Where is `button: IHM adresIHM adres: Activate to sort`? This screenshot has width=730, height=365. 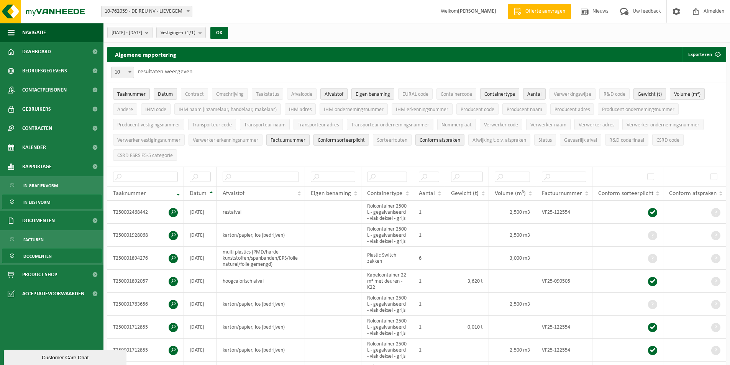 button: IHM adresIHM adres: Activate to sort is located at coordinates (300, 109).